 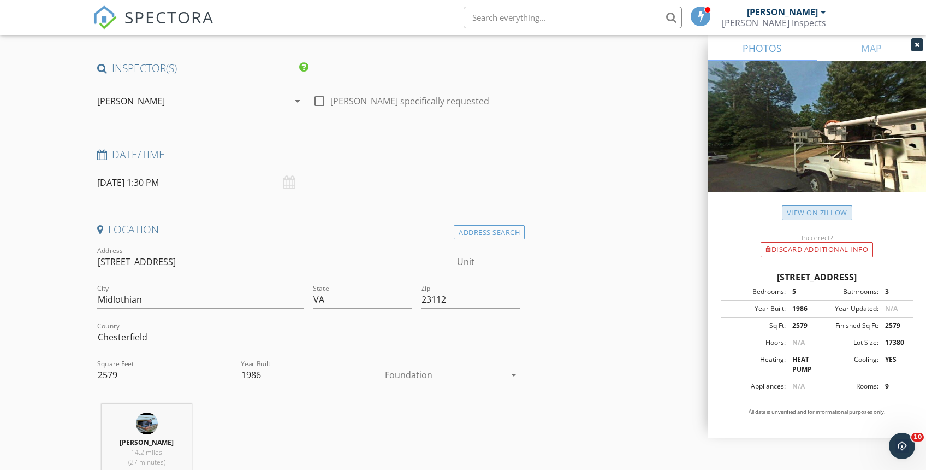 I want to click on a: MAP, so click(x=871, y=48).